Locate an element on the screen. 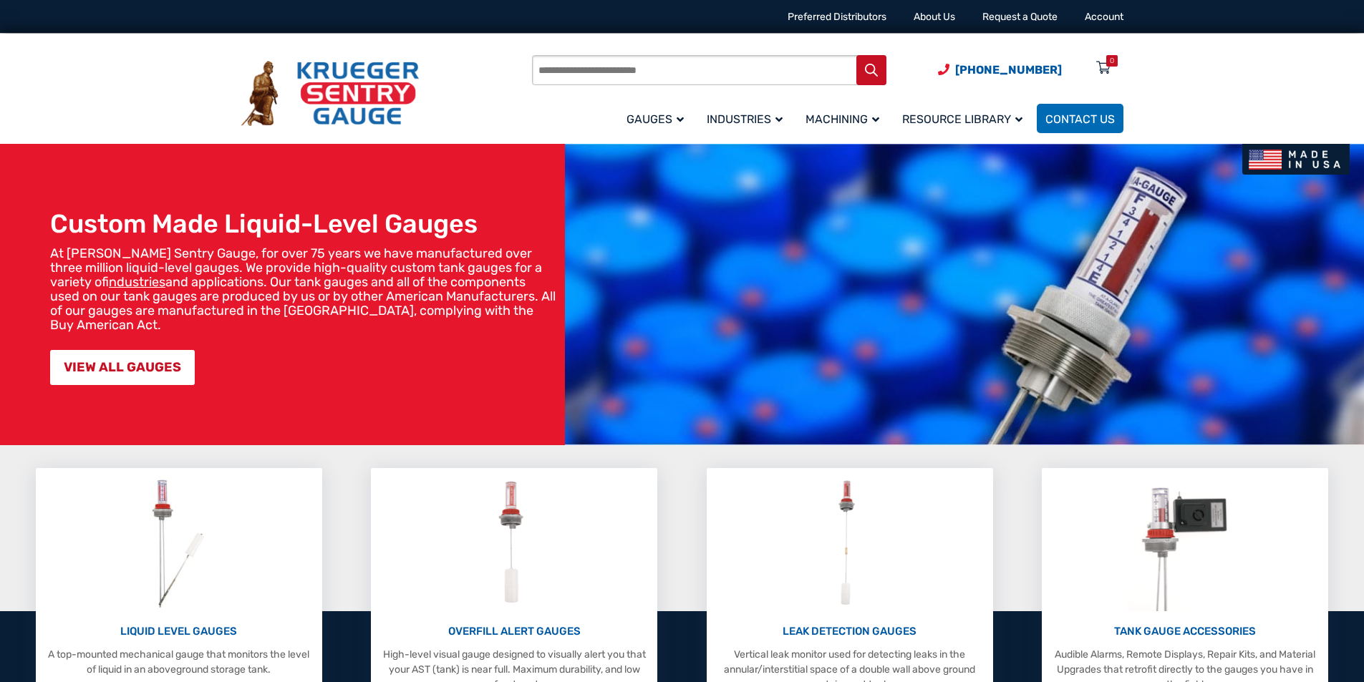 The width and height of the screenshot is (1364, 682). a: Contact Us is located at coordinates (1080, 118).